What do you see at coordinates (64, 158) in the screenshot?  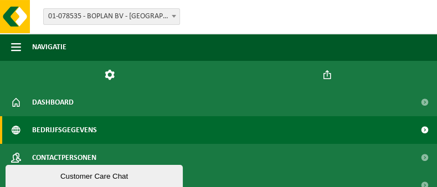 I see `span: Contactpersonen` at bounding box center [64, 158].